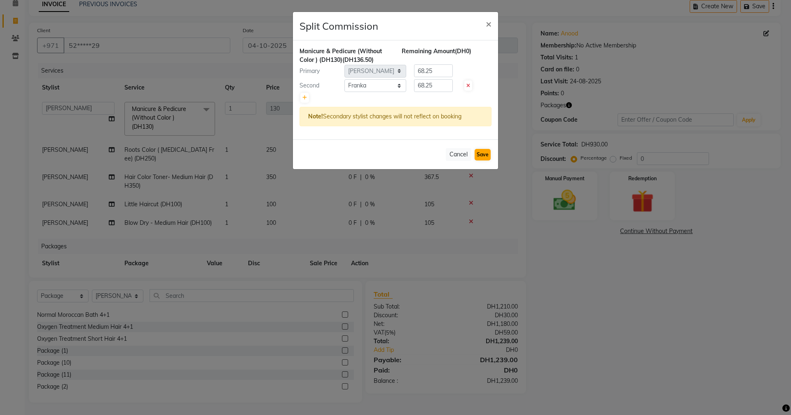  What do you see at coordinates (489, 23) in the screenshot?
I see `button: Close` at bounding box center [489, 23].